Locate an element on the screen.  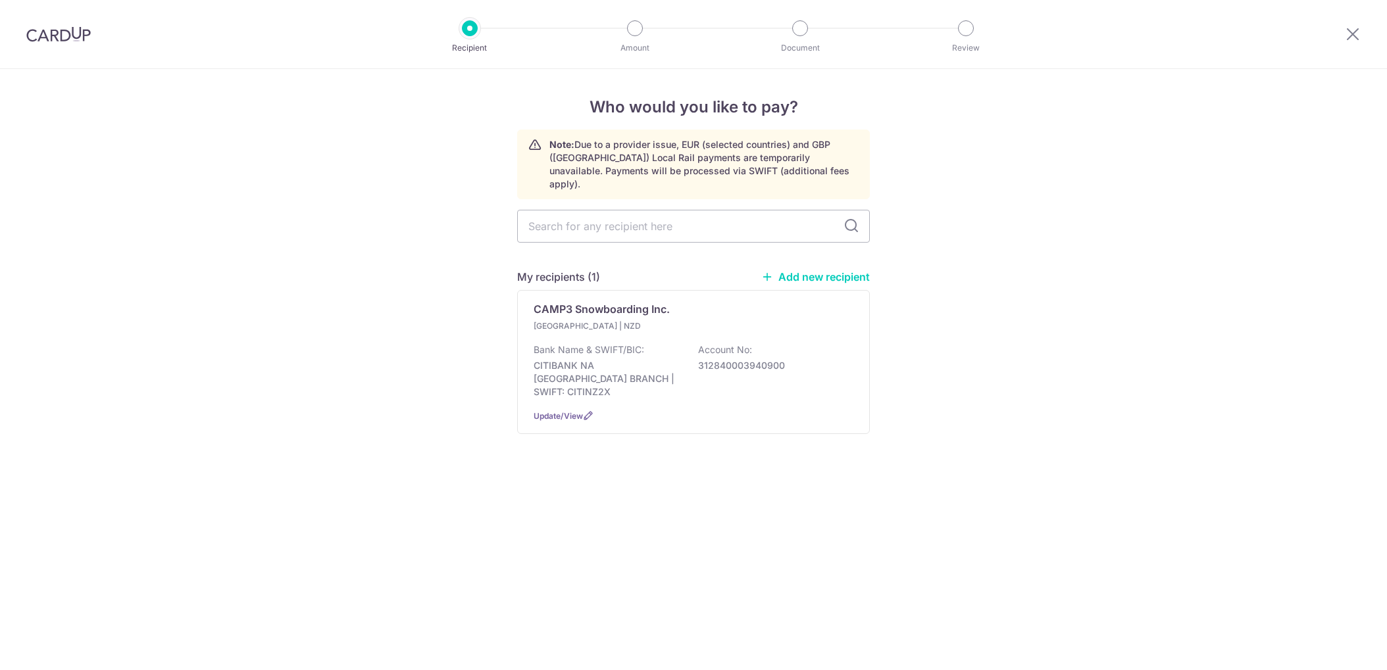
h4: Who would you like to pay? is located at coordinates (693, 107).